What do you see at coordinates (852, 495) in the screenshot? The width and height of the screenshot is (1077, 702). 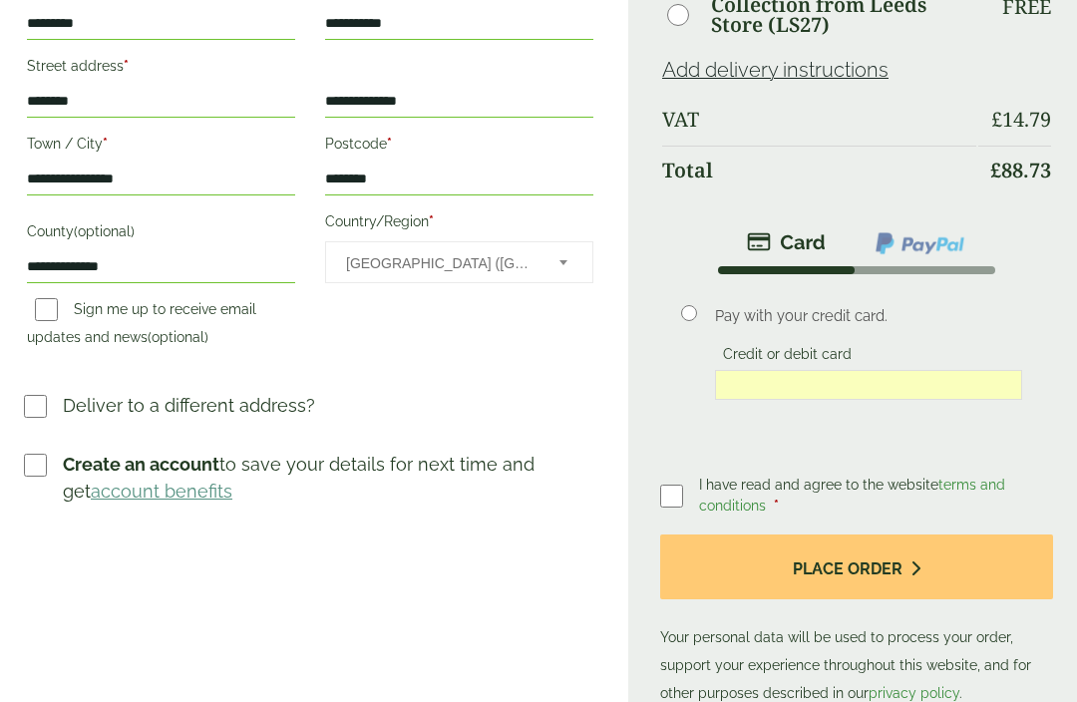 I see `span: I have read and agree to the website` at bounding box center [852, 495].